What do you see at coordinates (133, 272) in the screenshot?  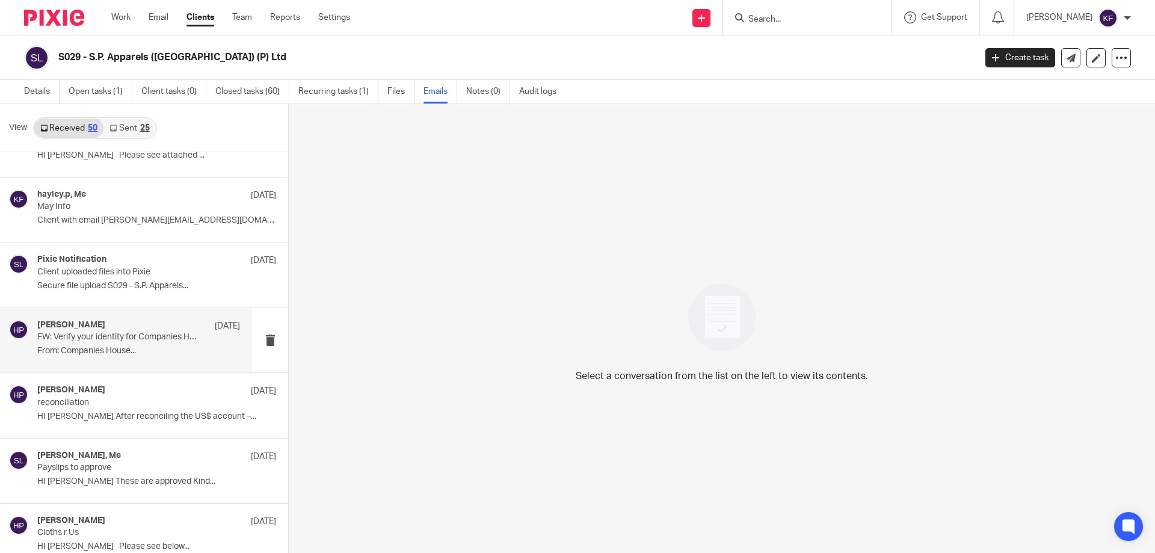 I see `p: Client uploaded files into Pixie` at bounding box center [133, 272].